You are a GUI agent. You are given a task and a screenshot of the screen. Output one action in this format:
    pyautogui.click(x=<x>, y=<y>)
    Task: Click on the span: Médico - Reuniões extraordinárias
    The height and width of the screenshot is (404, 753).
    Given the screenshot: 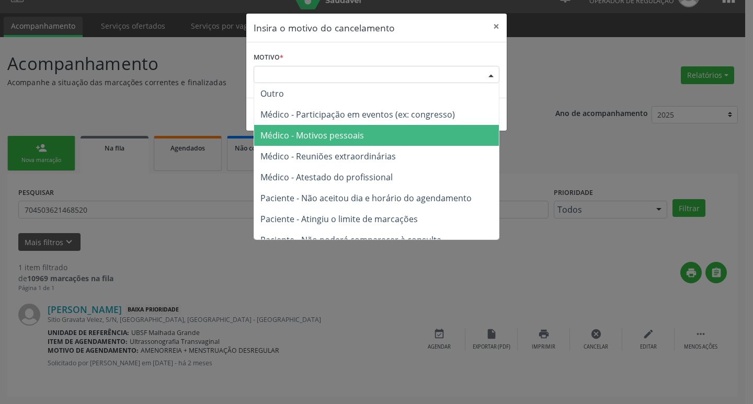 What is the action you would take?
    pyautogui.click(x=328, y=156)
    